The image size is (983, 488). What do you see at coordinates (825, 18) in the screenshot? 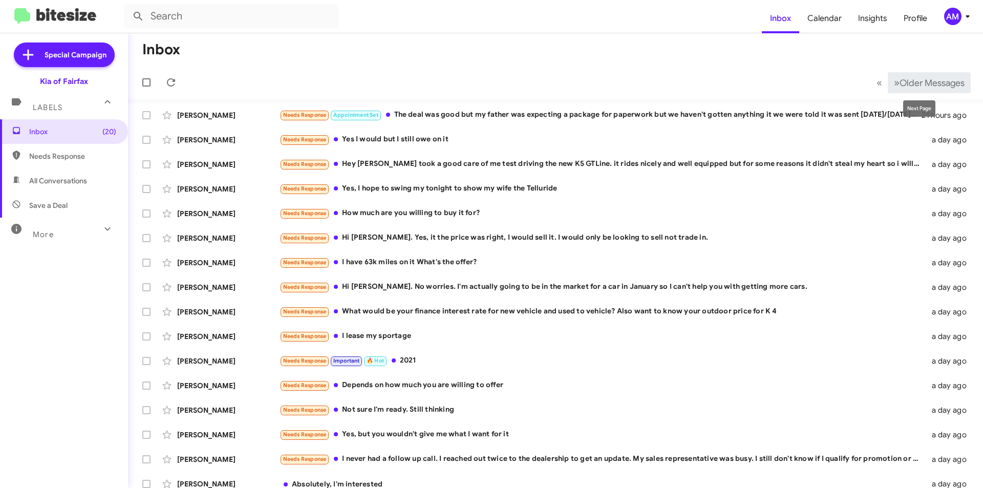
I see `span: Calendar` at bounding box center [825, 18].